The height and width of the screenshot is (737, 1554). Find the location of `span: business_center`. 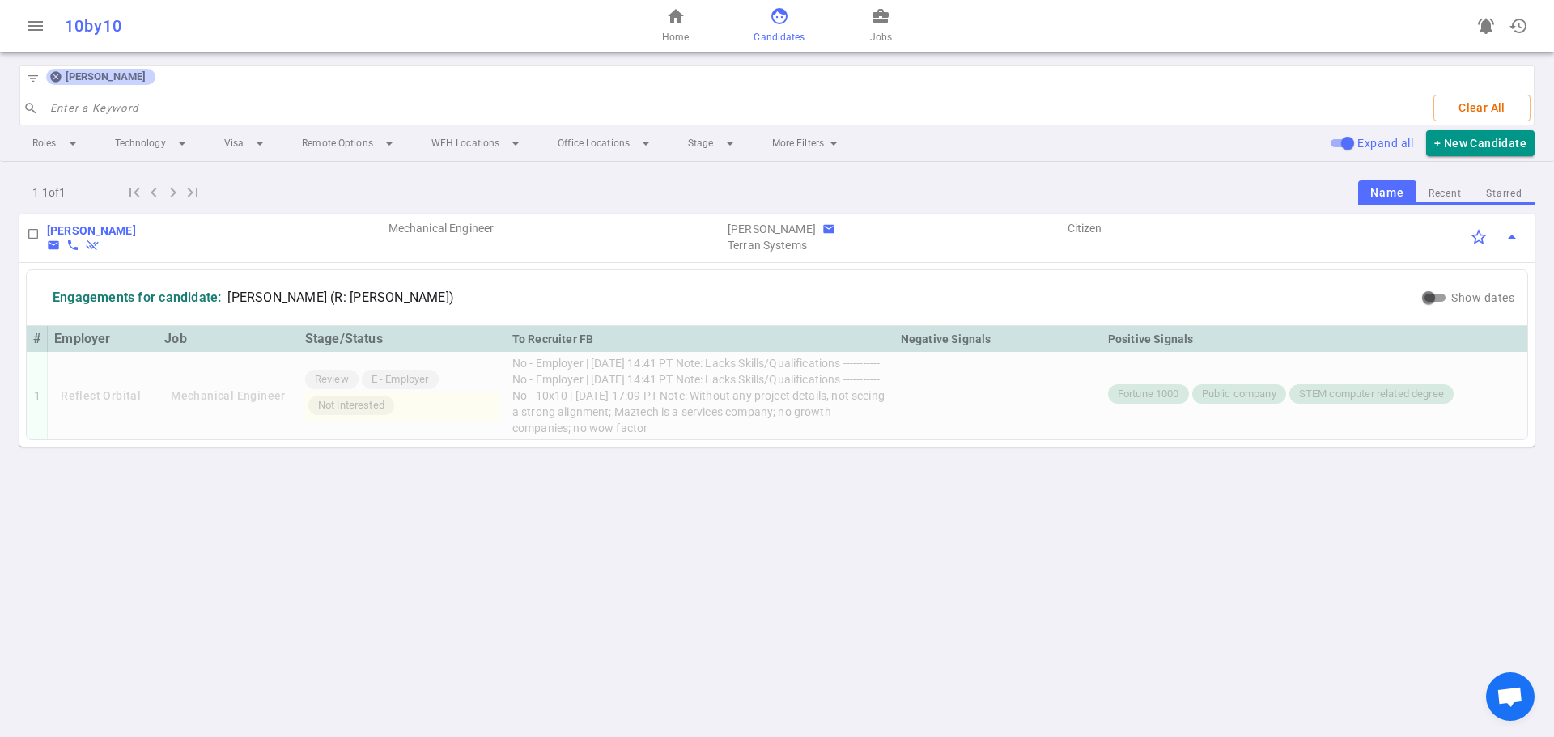

span: business_center is located at coordinates (881, 16).